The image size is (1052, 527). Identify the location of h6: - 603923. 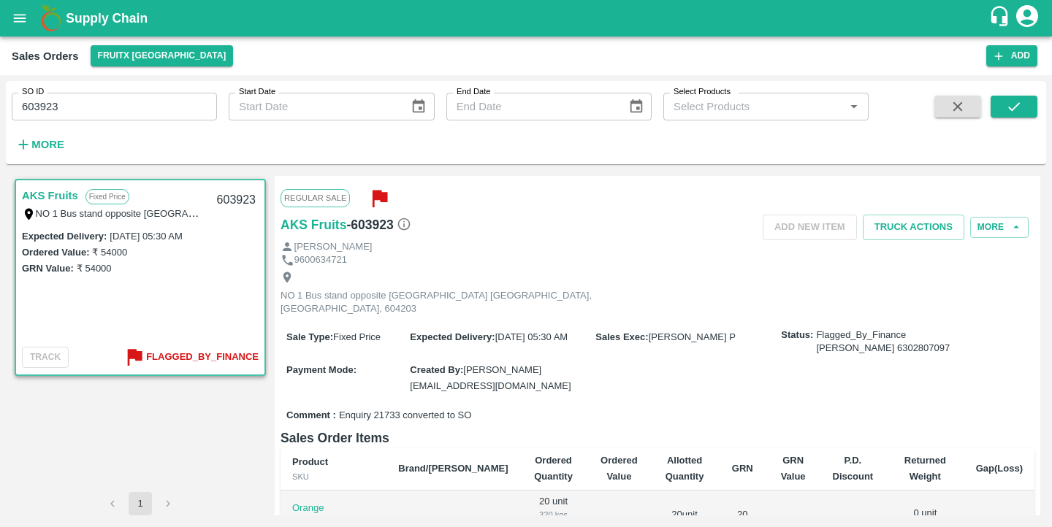
(378, 225).